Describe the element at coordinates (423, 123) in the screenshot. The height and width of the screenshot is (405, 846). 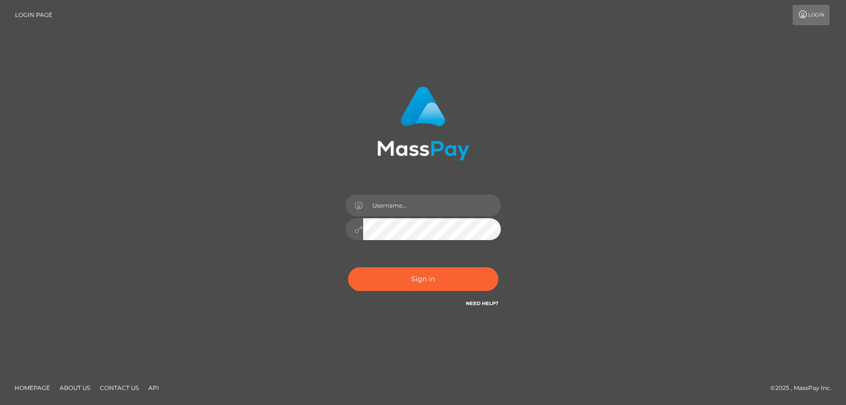
I see `img: MassPay Login` at that location.